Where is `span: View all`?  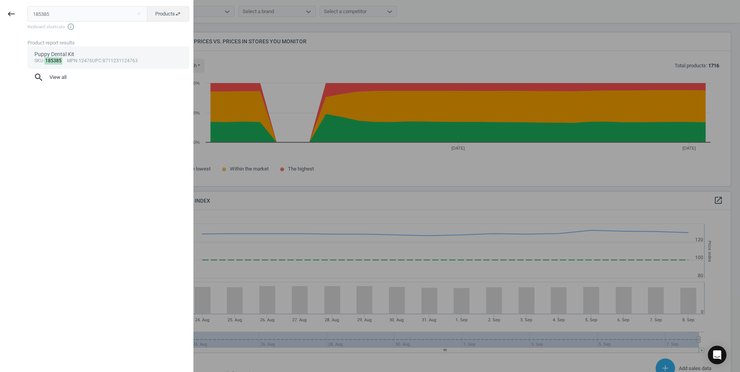 span: View all is located at coordinates (108, 77).